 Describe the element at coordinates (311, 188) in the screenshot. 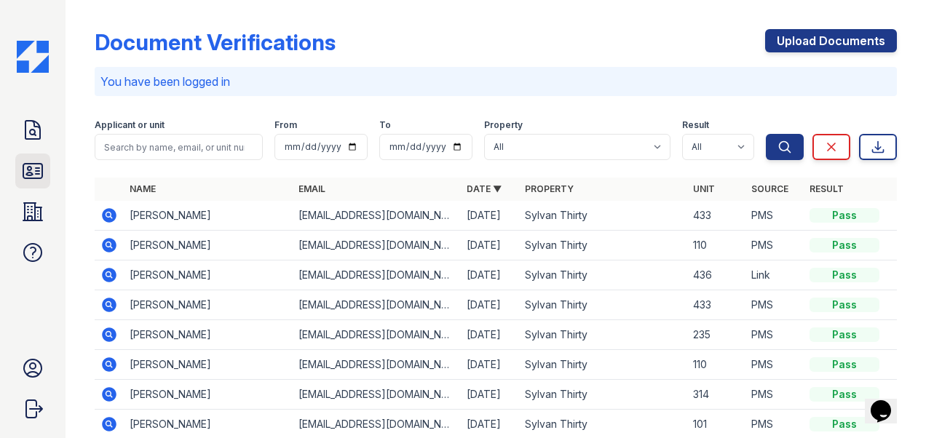

I see `a: Email` at that location.